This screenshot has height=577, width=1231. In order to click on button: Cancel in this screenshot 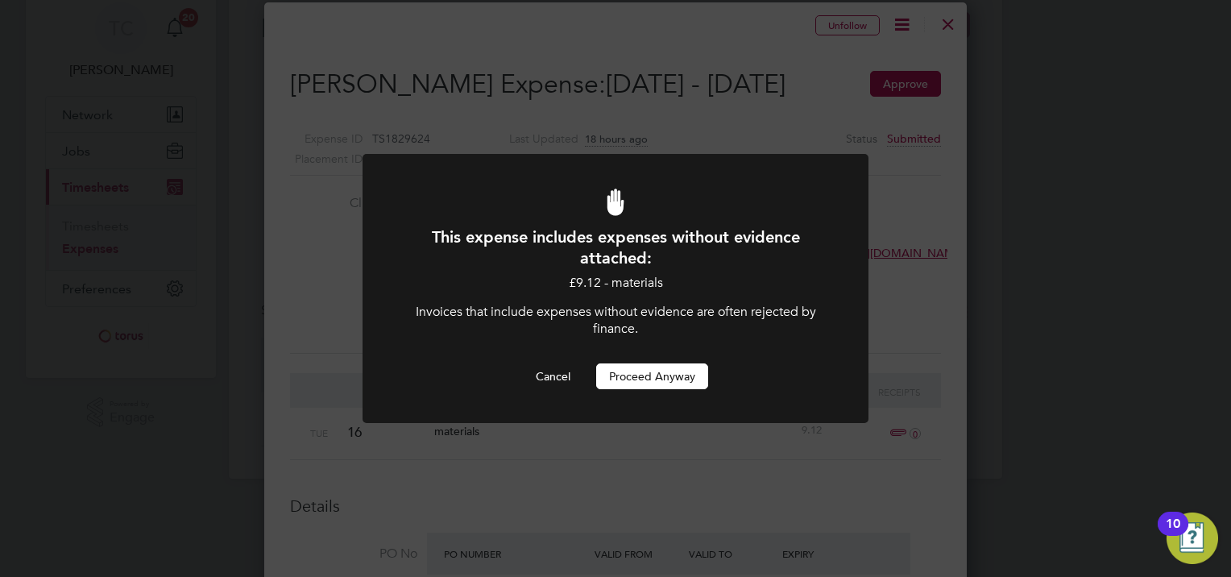, I will do `click(553, 376)`.